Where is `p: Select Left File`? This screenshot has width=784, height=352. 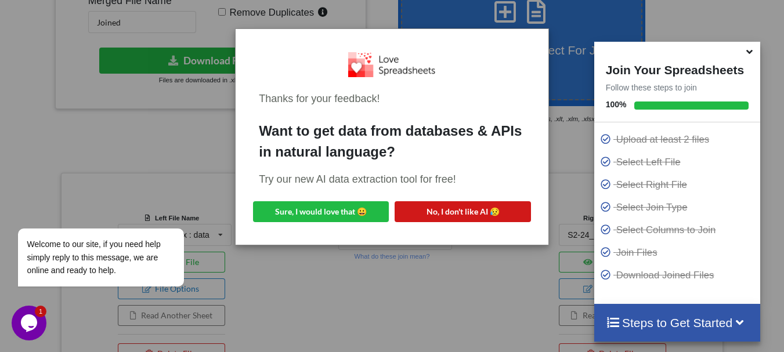 p: Select Left File is located at coordinates (679, 162).